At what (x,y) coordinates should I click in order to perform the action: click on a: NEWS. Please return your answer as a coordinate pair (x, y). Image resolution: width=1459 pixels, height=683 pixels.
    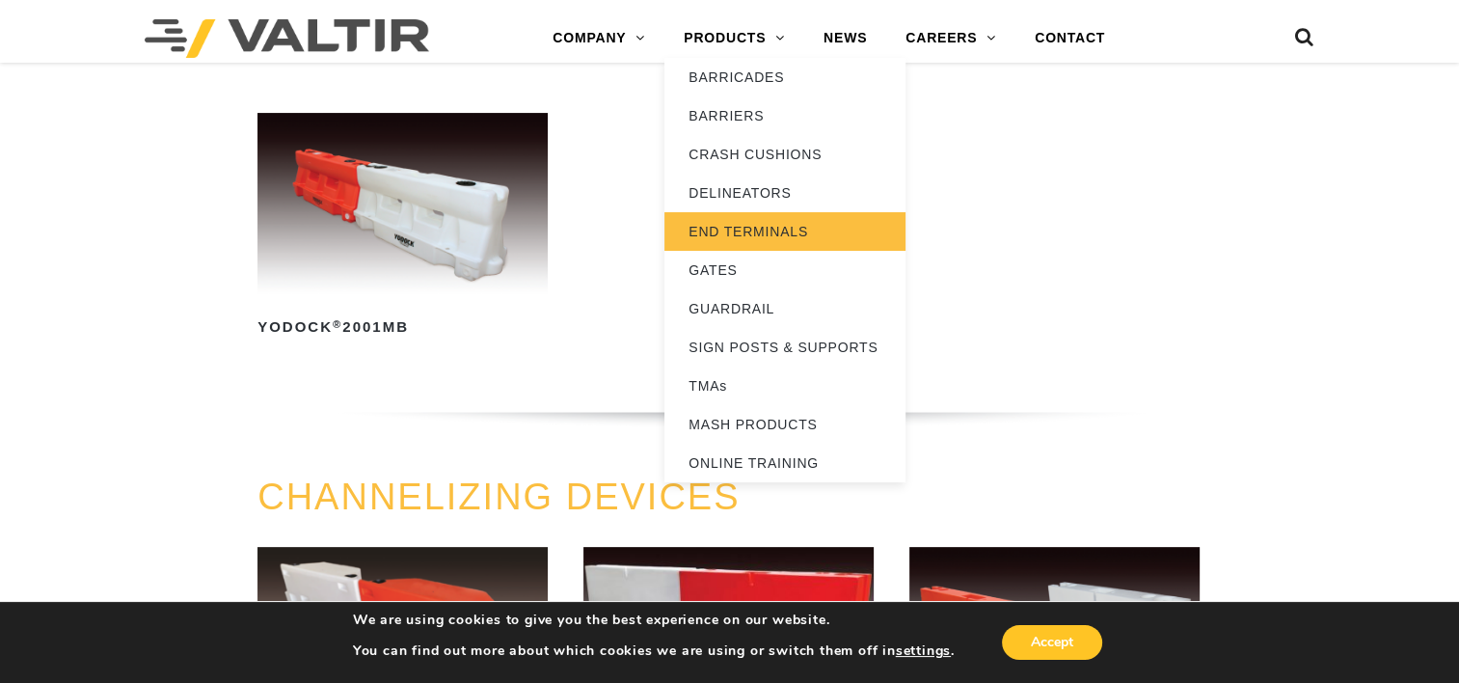
    Looking at the image, I should click on (845, 39).